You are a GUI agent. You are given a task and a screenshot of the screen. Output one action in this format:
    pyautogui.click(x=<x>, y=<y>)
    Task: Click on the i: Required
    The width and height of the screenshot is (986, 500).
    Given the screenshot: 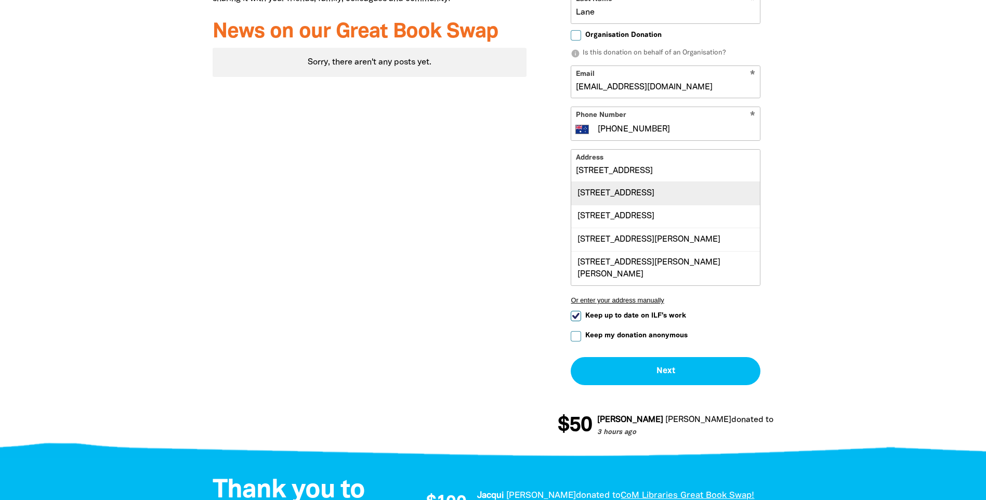 What is the action you would take?
    pyautogui.click(x=753, y=116)
    